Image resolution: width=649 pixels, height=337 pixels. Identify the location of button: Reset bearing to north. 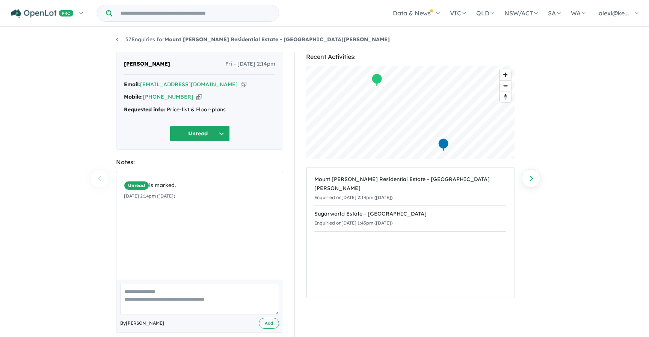
(505, 96).